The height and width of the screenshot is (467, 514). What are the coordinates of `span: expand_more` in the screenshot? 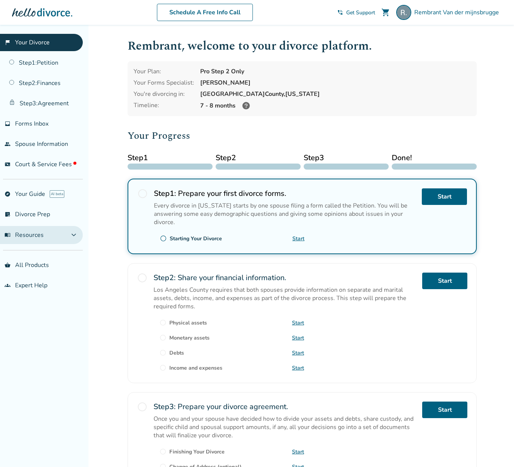 It's located at (74, 235).